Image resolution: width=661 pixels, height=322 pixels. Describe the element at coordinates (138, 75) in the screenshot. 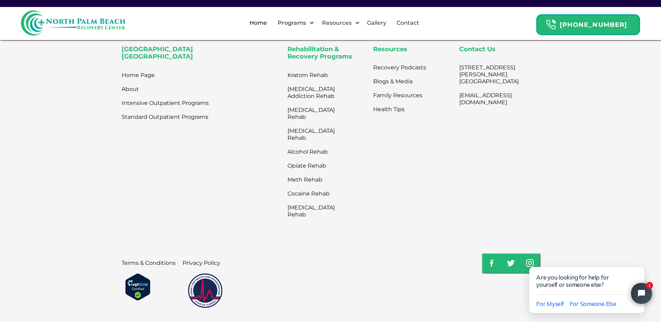

I see `a: Home Page` at that location.